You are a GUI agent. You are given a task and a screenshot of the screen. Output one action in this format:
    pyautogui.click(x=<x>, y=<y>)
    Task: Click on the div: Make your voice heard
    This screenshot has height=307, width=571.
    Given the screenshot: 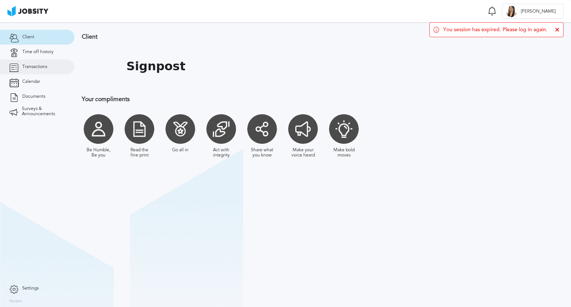 What is the action you would take?
    pyautogui.click(x=303, y=153)
    